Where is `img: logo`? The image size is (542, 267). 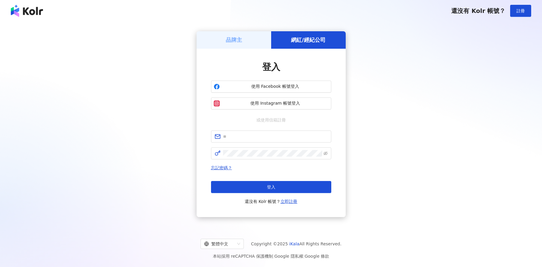 img: logo is located at coordinates (27, 11).